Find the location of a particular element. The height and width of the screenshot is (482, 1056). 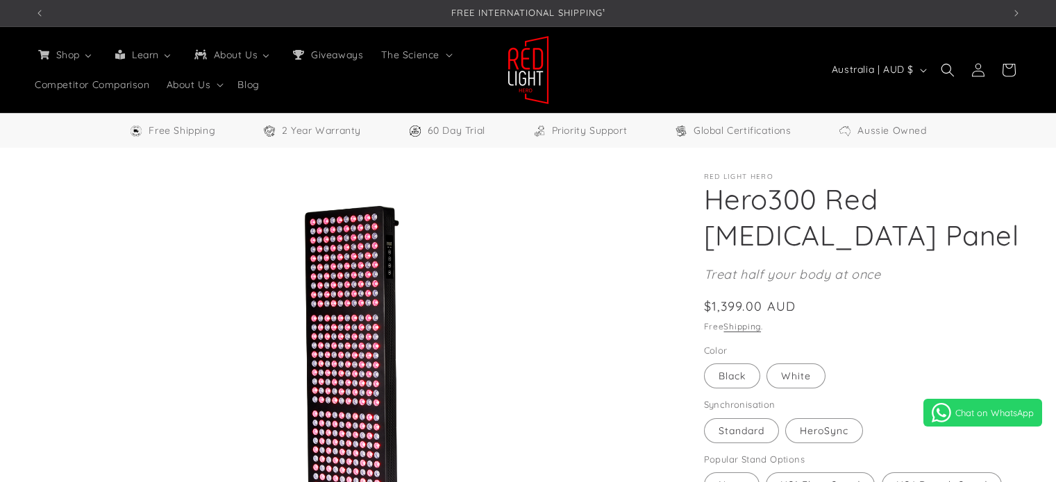

a: Chat on WhatsApp is located at coordinates (982, 413).